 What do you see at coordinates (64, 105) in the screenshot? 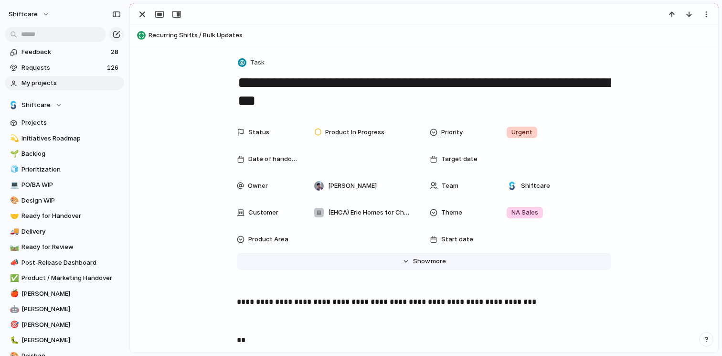
I see `button: Shiftcare` at bounding box center [64, 105].